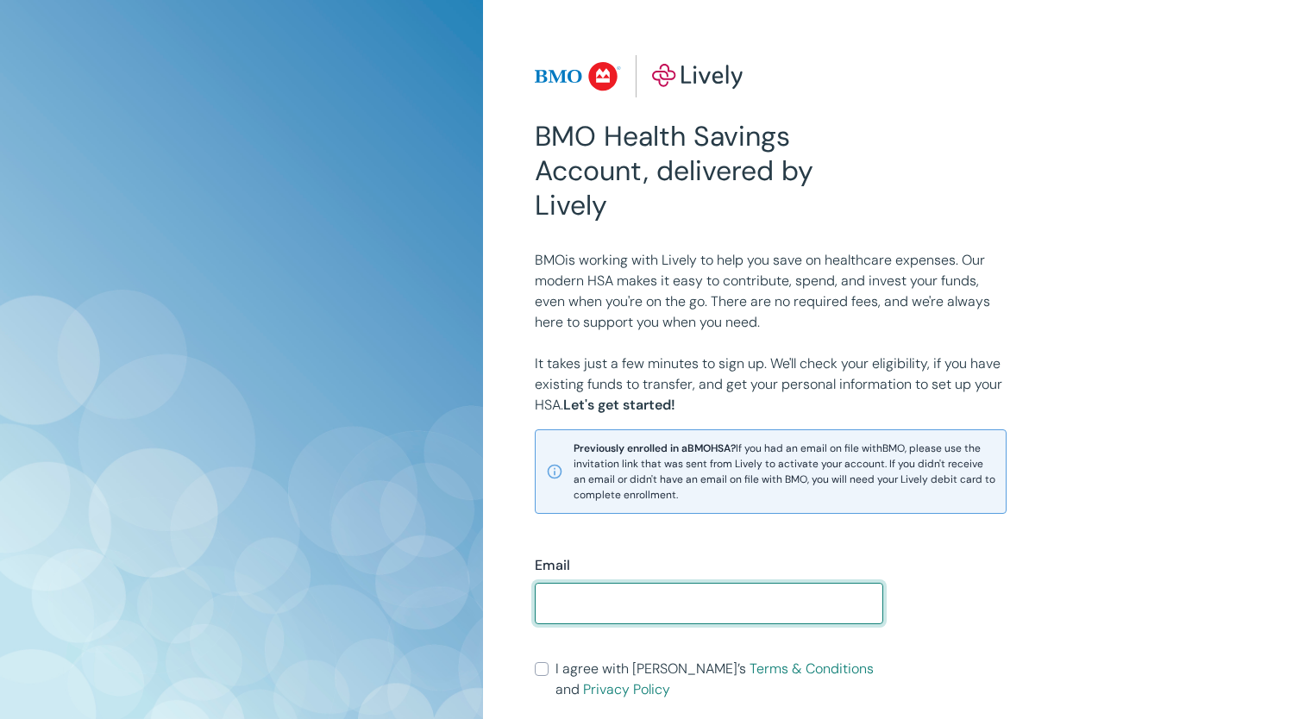 The image size is (1305, 719). Describe the element at coordinates (770, 385) in the screenshot. I see `p: It takes just a few minutes to sign up. We'll check your eligibility, if you have existing funds ...` at that location.